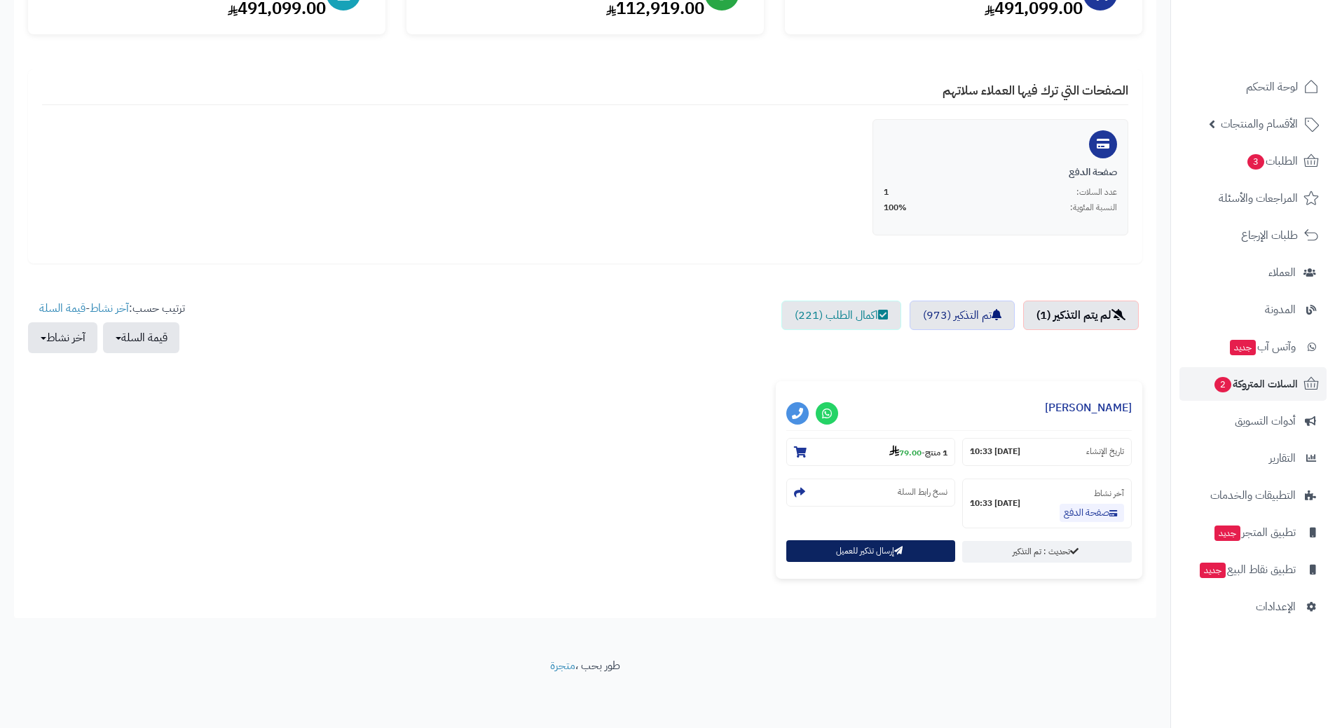  What do you see at coordinates (1263, 347) in the screenshot?
I see `span: وآتس آب` at bounding box center [1263, 347].